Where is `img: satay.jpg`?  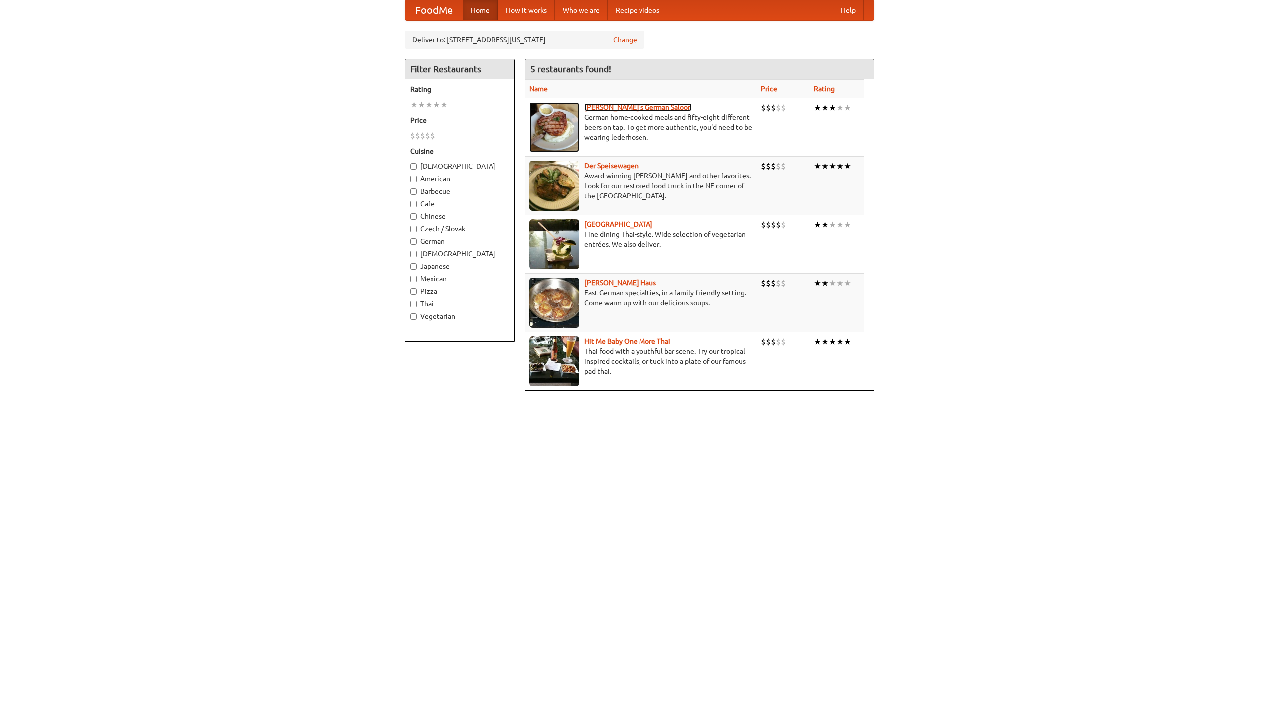
img: satay.jpg is located at coordinates (554, 244).